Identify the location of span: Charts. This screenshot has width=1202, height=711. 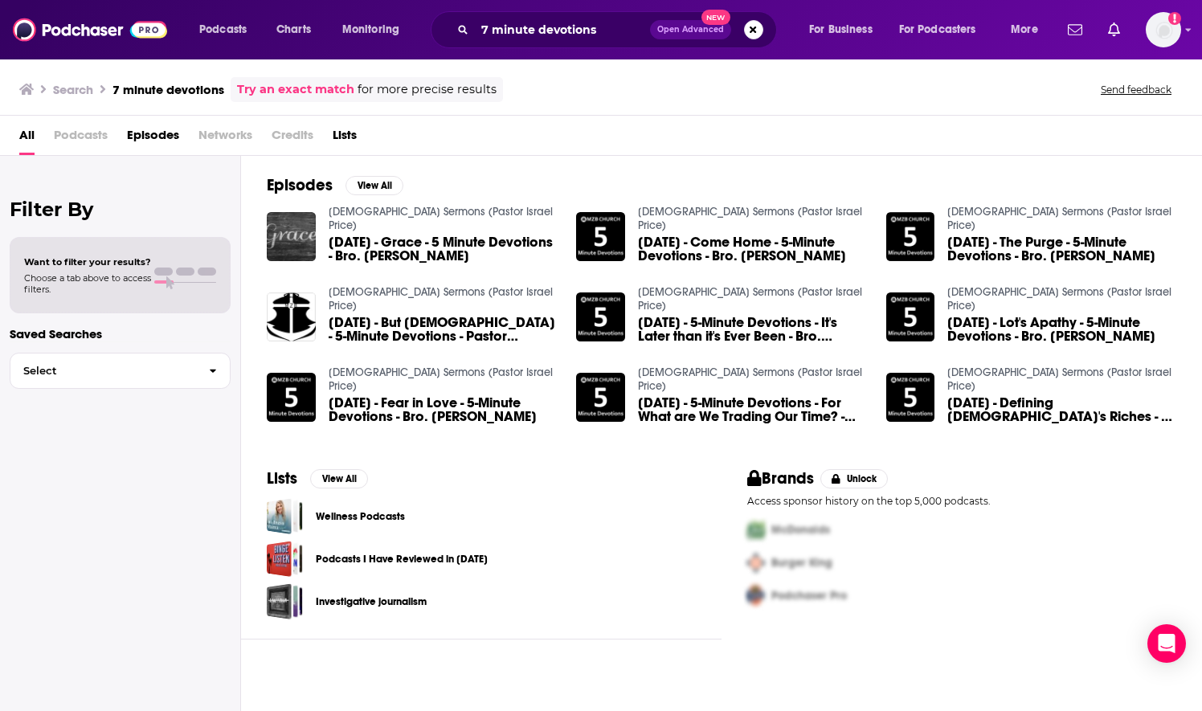
(293, 30).